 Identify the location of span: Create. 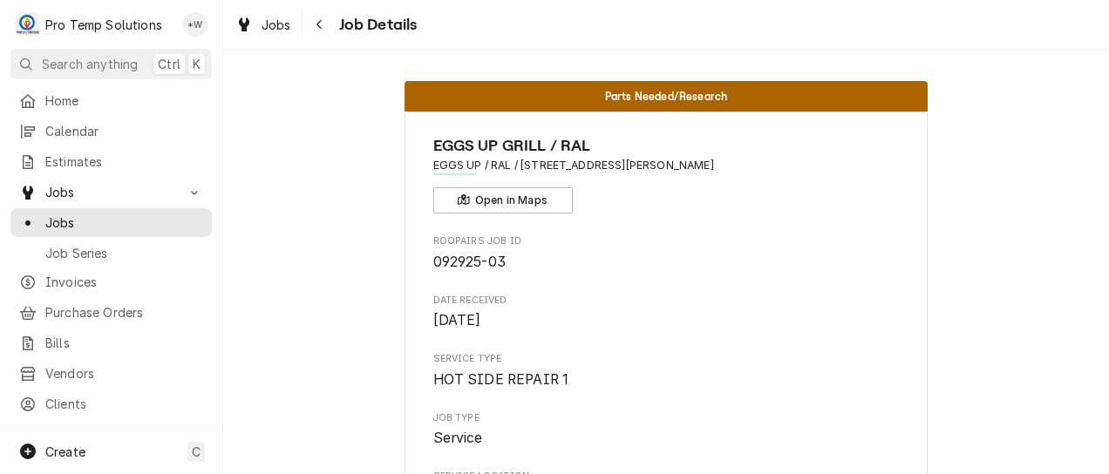
(65, 451).